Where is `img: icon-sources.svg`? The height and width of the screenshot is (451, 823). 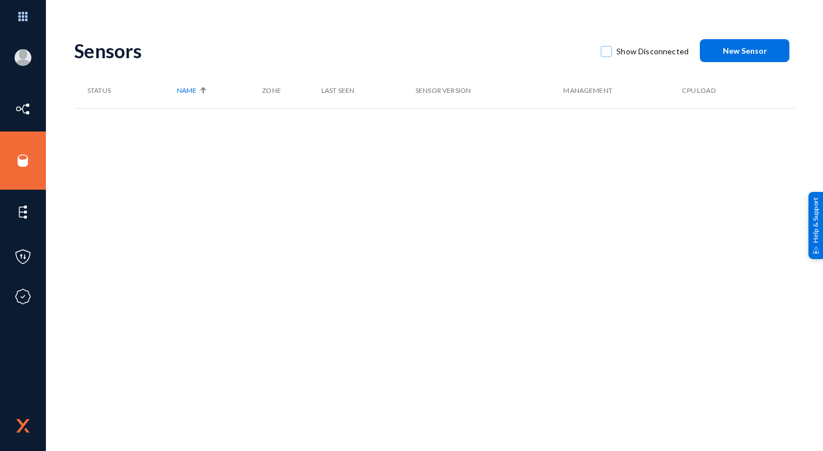 img: icon-sources.svg is located at coordinates (23, 161).